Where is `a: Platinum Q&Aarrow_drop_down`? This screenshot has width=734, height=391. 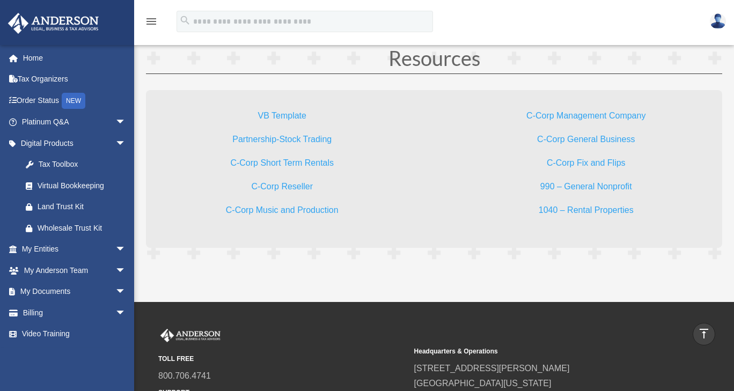
a: Platinum Q&Aarrow_drop_down is located at coordinates (75, 122).